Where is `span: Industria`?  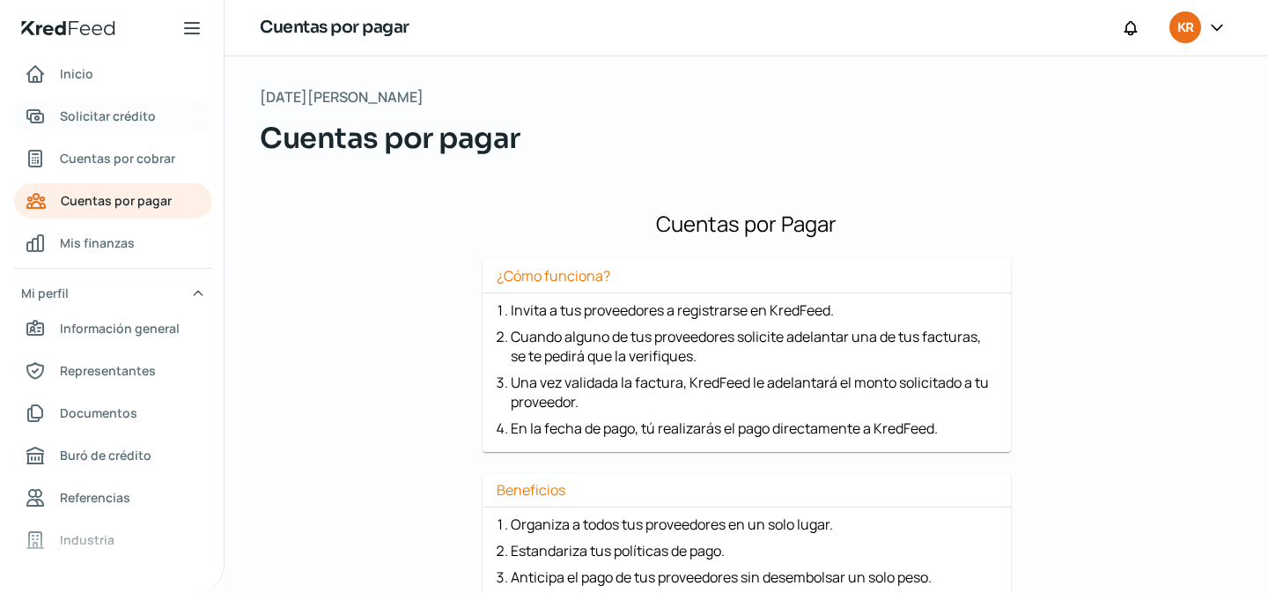 span: Industria is located at coordinates (87, 539).